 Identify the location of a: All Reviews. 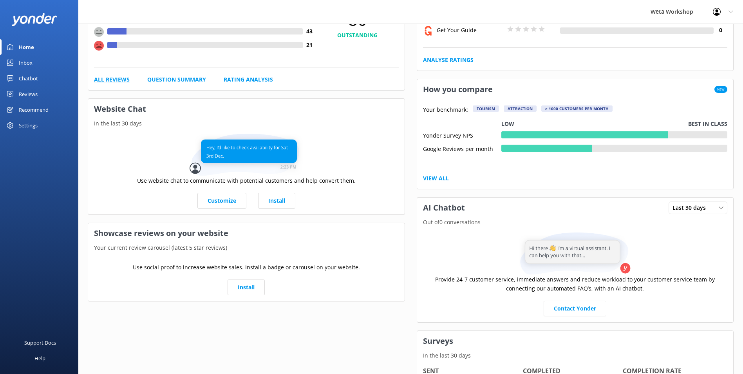
(112, 80).